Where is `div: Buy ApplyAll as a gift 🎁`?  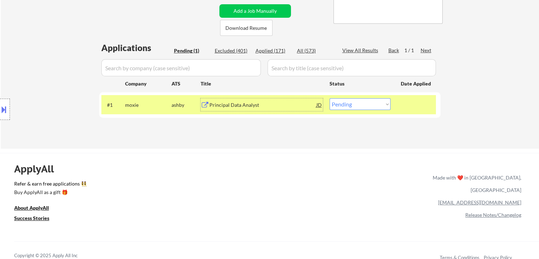 div: Buy ApplyAll as a gift 🎁 is located at coordinates (50, 192).